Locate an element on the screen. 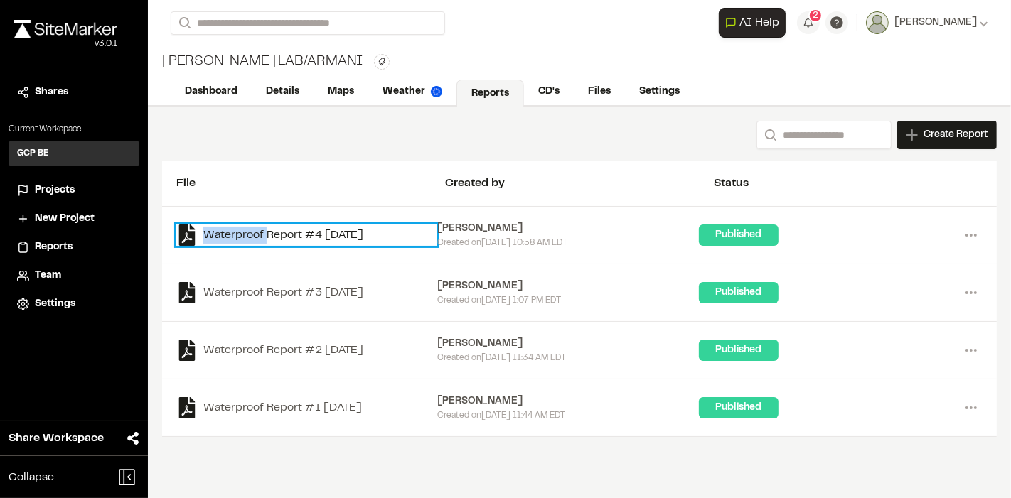 This screenshot has width=1011, height=498. span: Collapse is located at coordinates (31, 478).